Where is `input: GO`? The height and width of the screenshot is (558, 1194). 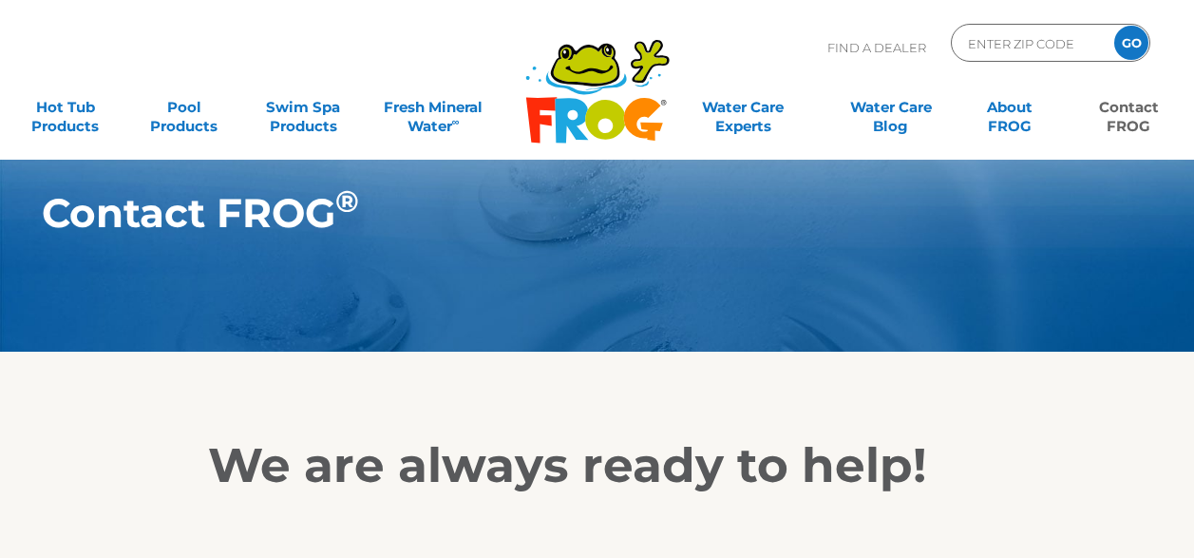 input: GO is located at coordinates (1131, 43).